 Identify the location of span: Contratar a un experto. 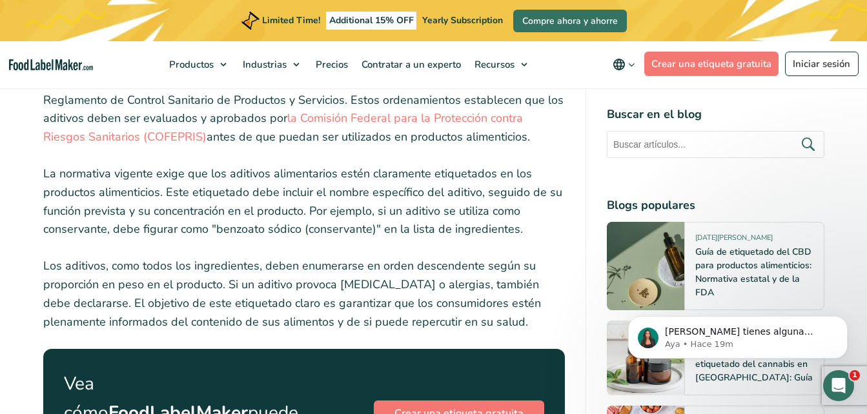
(410, 65).